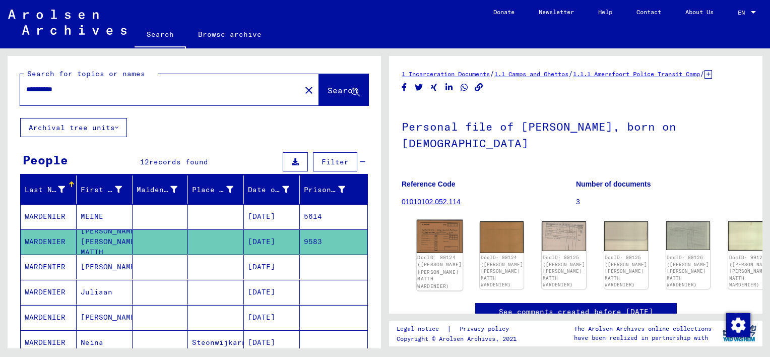 The height and width of the screenshot is (357, 770). I want to click on p: Copyright © Arolsen Archives, 2021, so click(458, 339).